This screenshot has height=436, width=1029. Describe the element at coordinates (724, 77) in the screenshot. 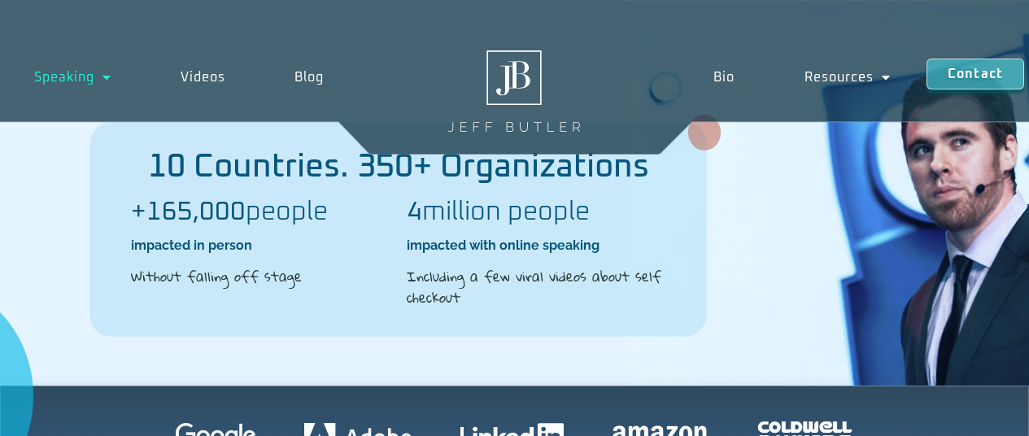

I see `a: Bio` at that location.